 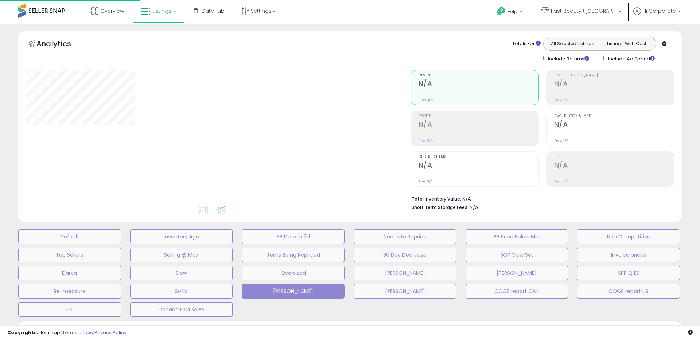 I want to click on span: Avg. Buybox Share, so click(x=614, y=116).